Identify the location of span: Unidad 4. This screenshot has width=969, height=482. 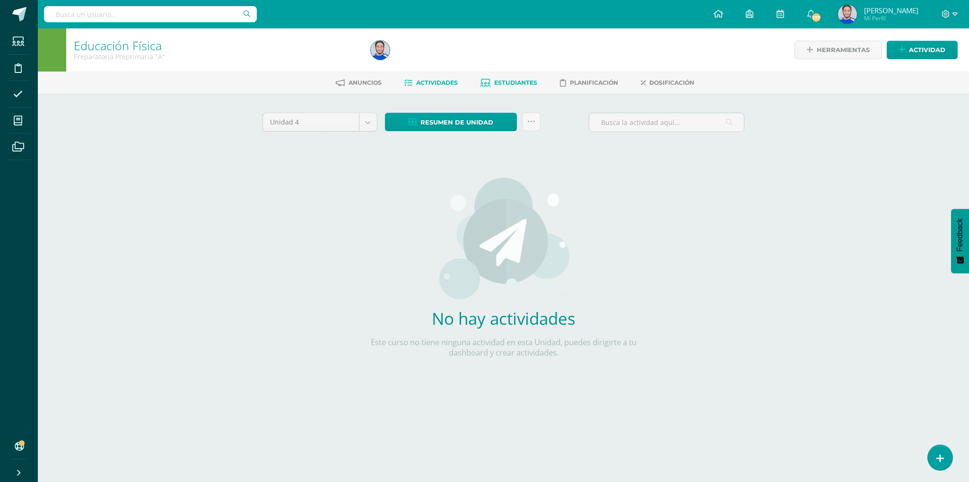
(311, 122).